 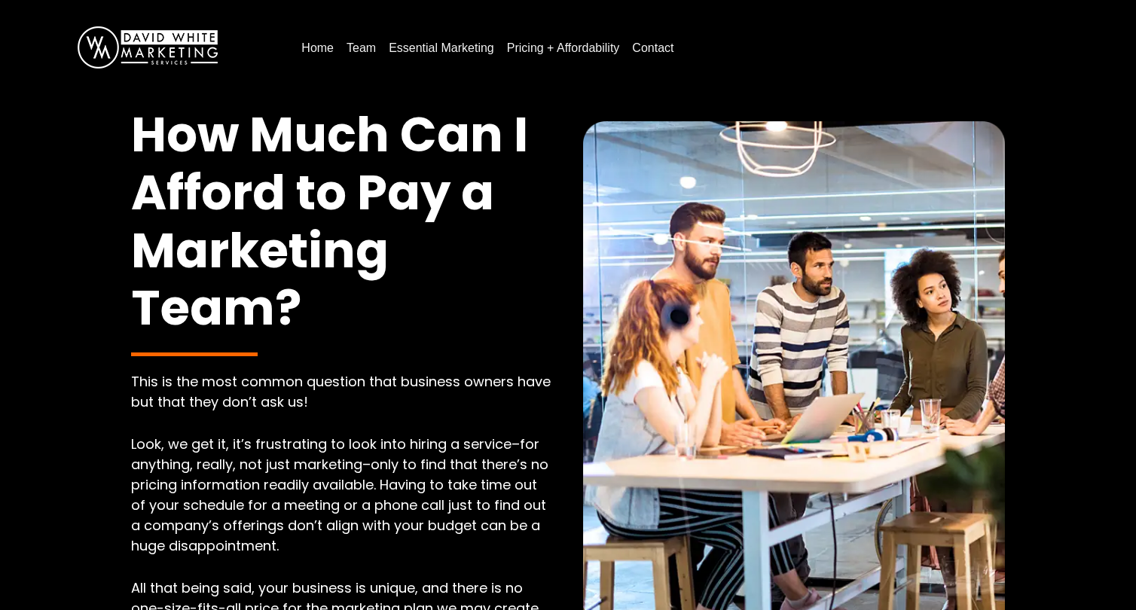 I want to click on a: DavidWhite-Marketing-Logo, so click(x=148, y=46).